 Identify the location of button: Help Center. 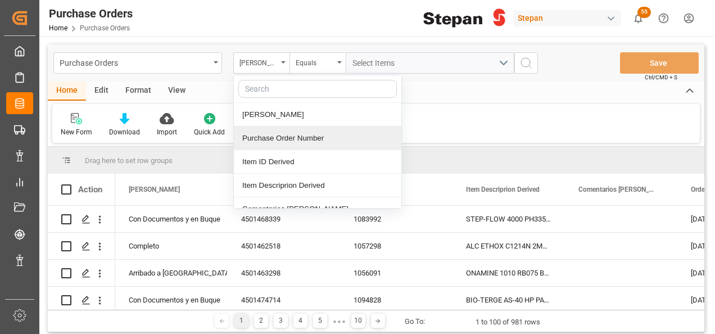
(663, 18).